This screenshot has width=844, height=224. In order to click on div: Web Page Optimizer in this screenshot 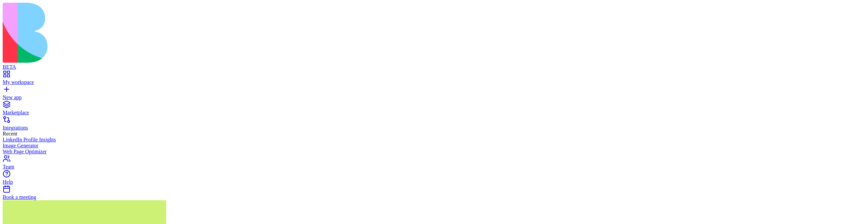, I will do `click(422, 152)`.